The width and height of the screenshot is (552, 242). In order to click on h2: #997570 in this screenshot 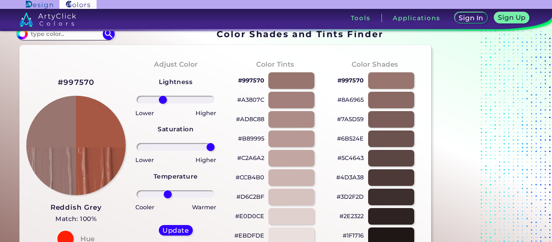, I will do `click(76, 83)`.